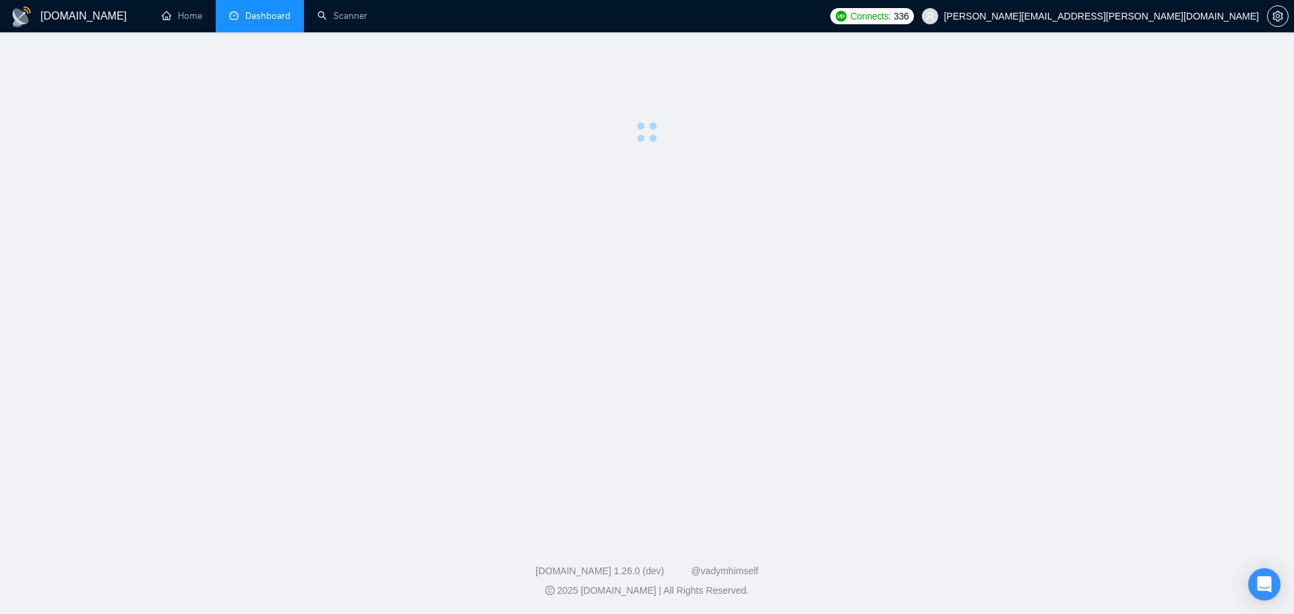 The height and width of the screenshot is (614, 1294). What do you see at coordinates (1278, 16) in the screenshot?
I see `span: setting` at bounding box center [1278, 16].